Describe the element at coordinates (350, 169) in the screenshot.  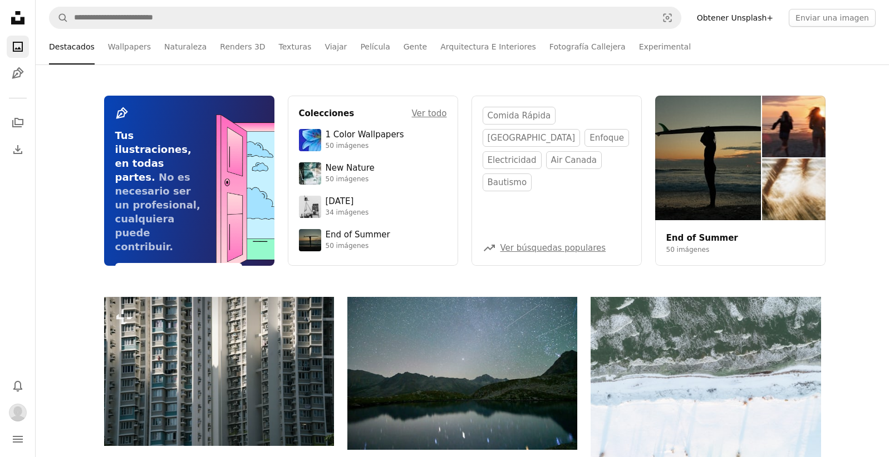
I see `div: New Nature` at that location.